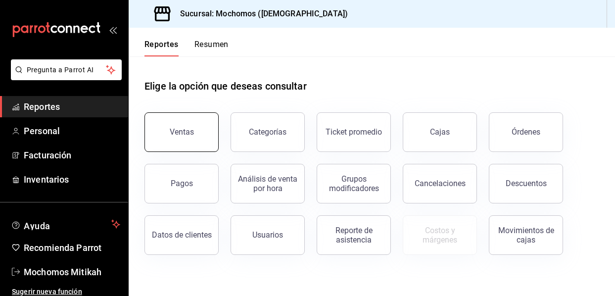 The width and height of the screenshot is (615, 296). Describe the element at coordinates (354, 235) in the screenshot. I see `button: Reporte de asistencia` at that location.